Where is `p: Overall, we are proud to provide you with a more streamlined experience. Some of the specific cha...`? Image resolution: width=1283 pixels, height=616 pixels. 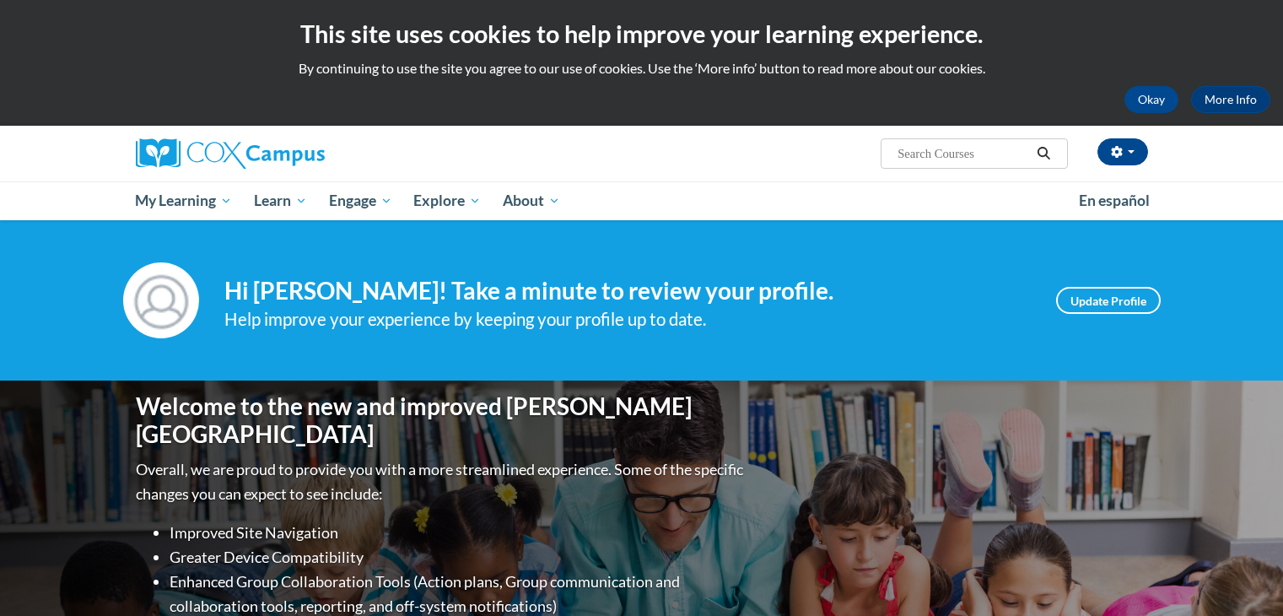
p: Overall, we are proud to provide you with a more streamlined experience. Some of the specific cha... is located at coordinates (441, 482).